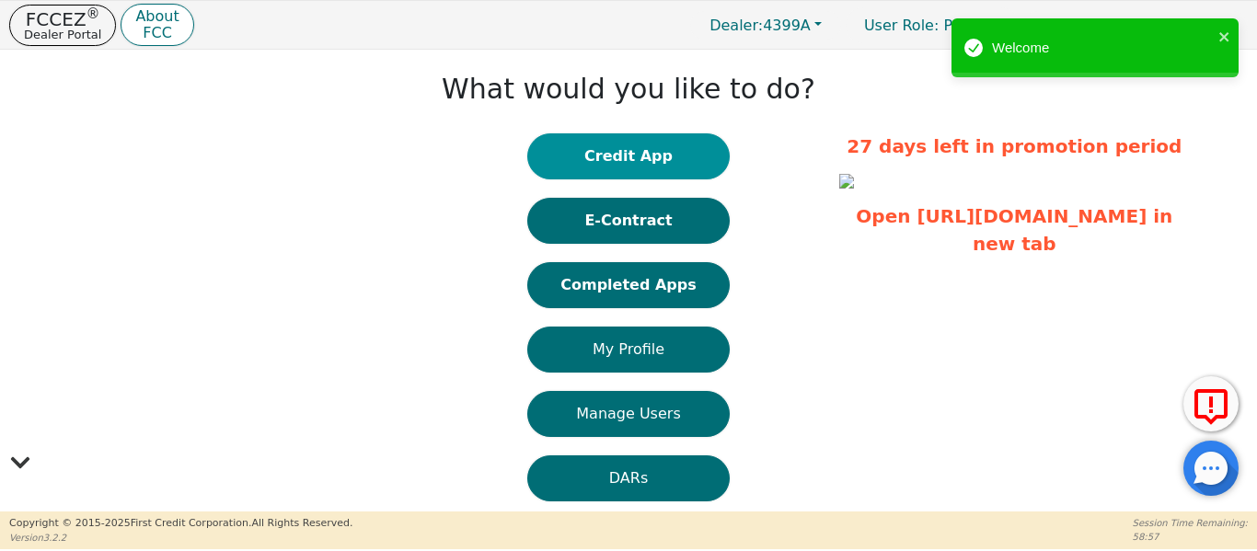 Image resolution: width=1257 pixels, height=551 pixels. What do you see at coordinates (156, 25) in the screenshot?
I see `button: AboutFCC` at bounding box center [156, 25].